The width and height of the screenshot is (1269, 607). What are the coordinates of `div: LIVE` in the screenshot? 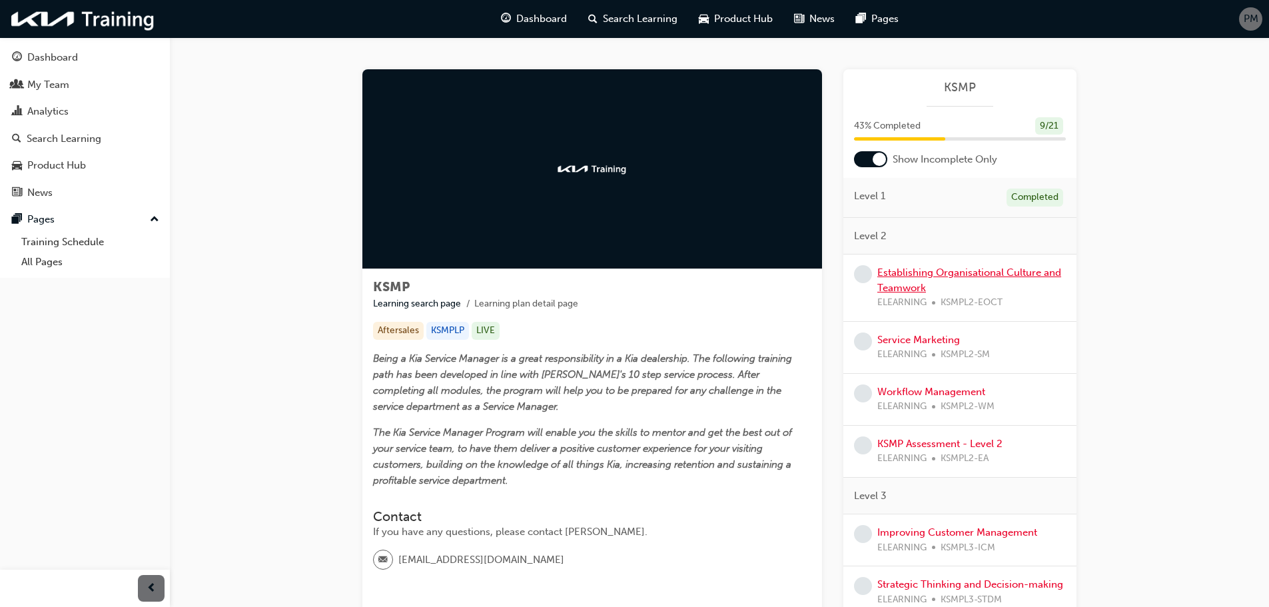 It's located at (486, 330).